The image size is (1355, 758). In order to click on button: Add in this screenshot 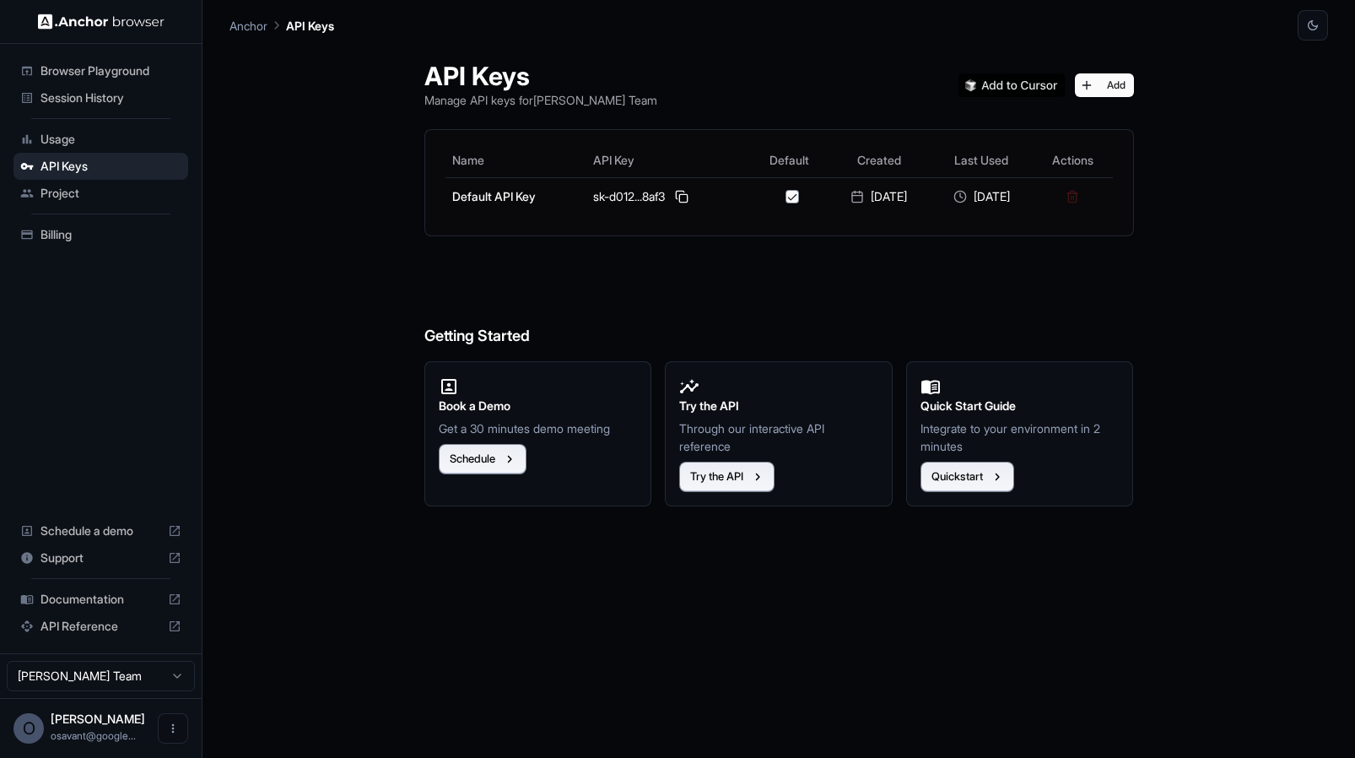, I will do `click(1104, 85)`.